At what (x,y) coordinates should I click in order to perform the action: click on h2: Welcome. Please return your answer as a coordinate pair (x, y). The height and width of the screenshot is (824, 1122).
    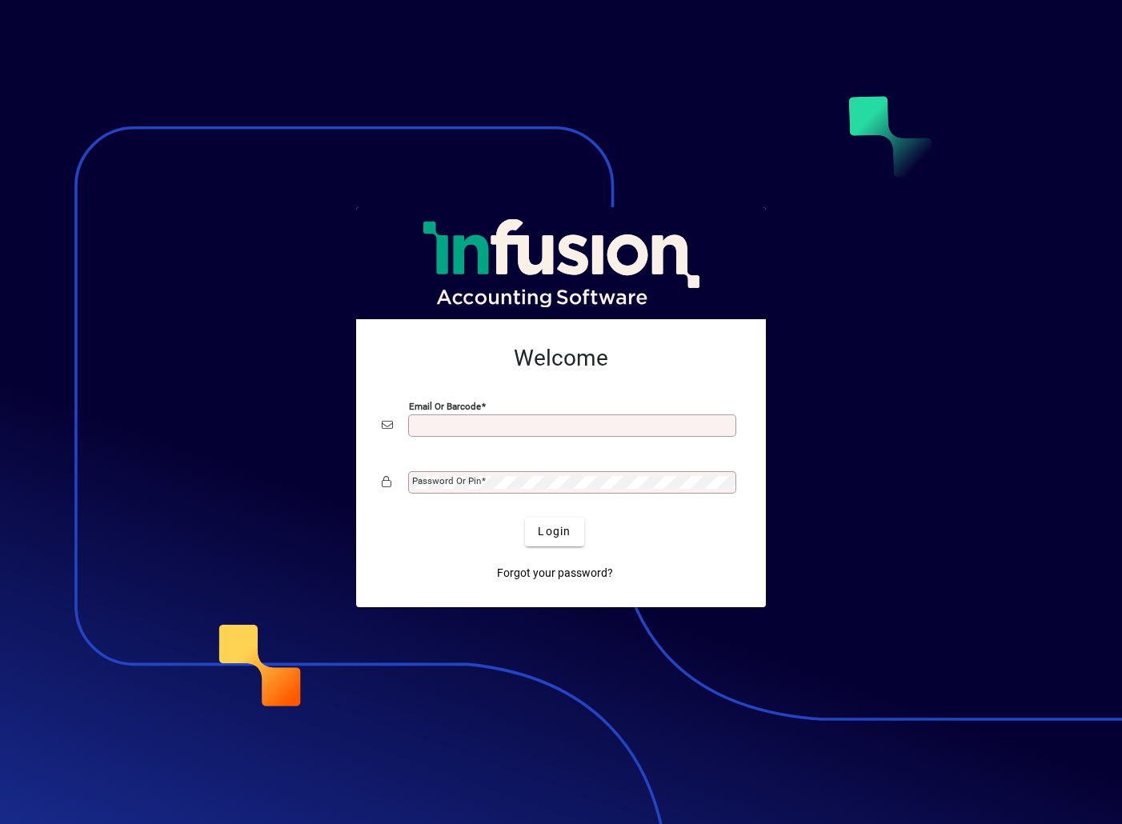
    Looking at the image, I should click on (561, 359).